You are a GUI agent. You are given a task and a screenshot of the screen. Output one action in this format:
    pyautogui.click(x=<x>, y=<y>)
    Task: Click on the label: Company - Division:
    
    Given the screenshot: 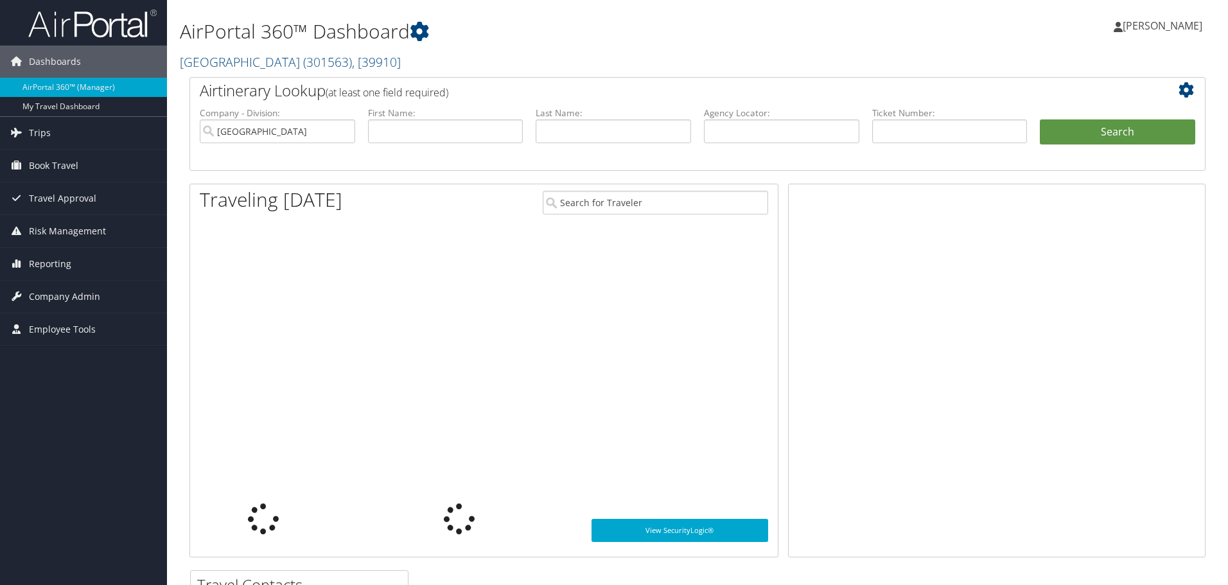 What is the action you would take?
    pyautogui.click(x=278, y=113)
    